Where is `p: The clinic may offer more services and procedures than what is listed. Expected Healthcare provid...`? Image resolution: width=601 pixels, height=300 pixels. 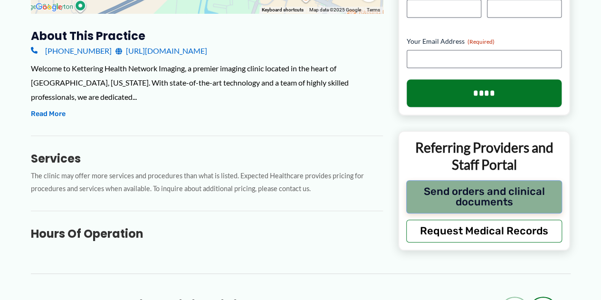
p: The clinic may offer more services and procedures than what is listed. Expected Healthcare provid... is located at coordinates (207, 182).